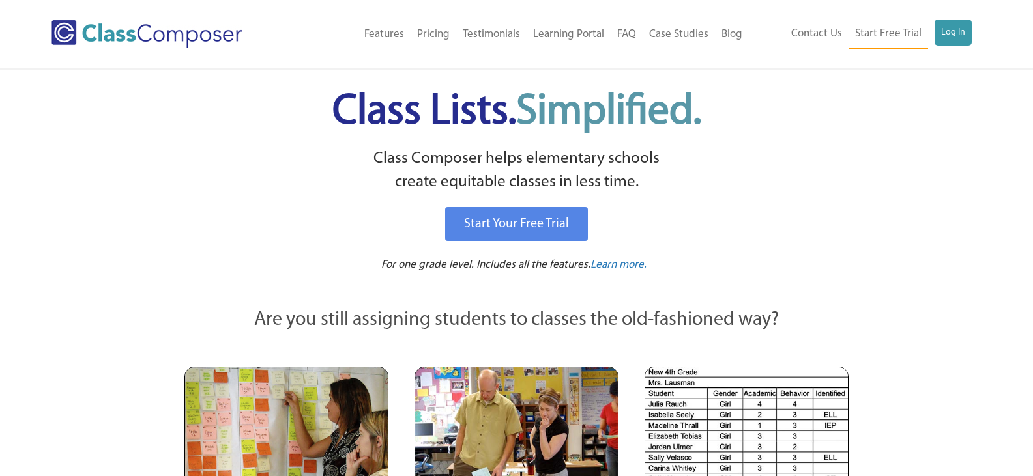  What do you see at coordinates (888, 34) in the screenshot?
I see `a: Start Free Trial` at bounding box center [888, 34].